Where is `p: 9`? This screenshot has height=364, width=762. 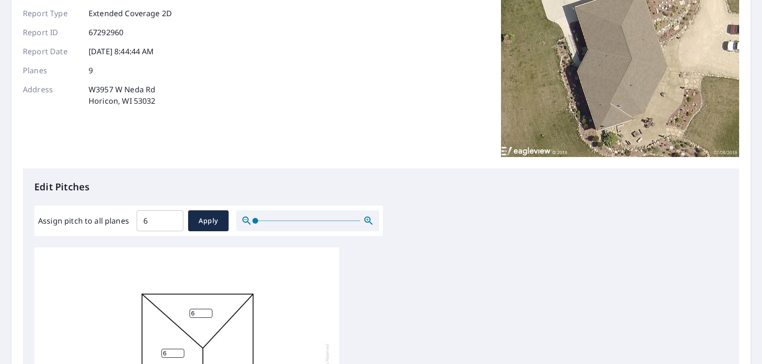
p: 9 is located at coordinates (90, 70).